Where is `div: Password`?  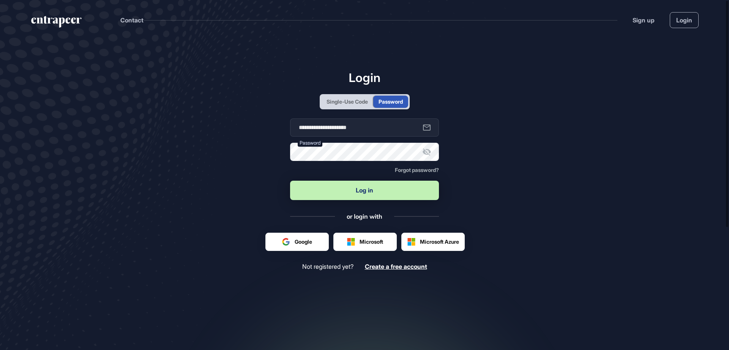
div: Password is located at coordinates (391, 101).